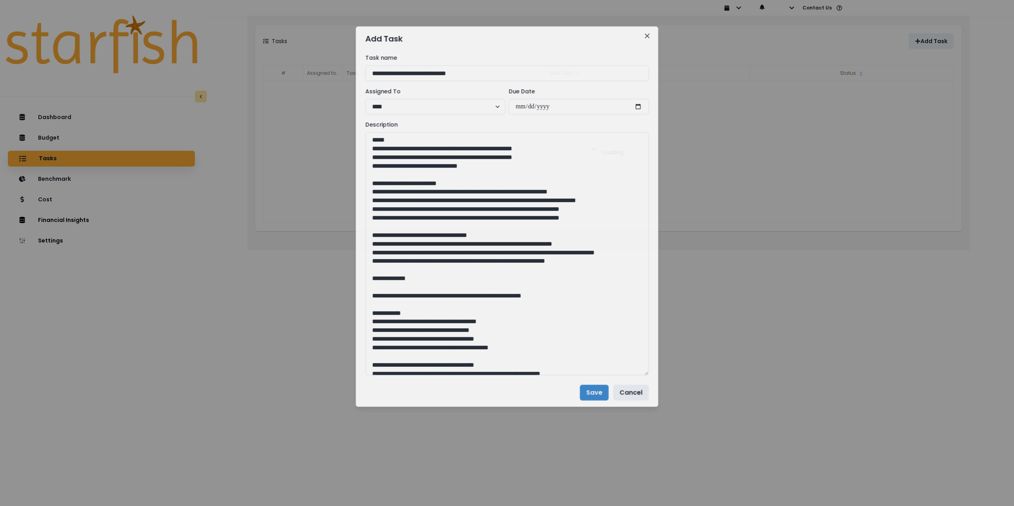 Image resolution: width=1014 pixels, height=506 pixels. What do you see at coordinates (433, 91) in the screenshot?
I see `label: Assigned To` at bounding box center [433, 91].